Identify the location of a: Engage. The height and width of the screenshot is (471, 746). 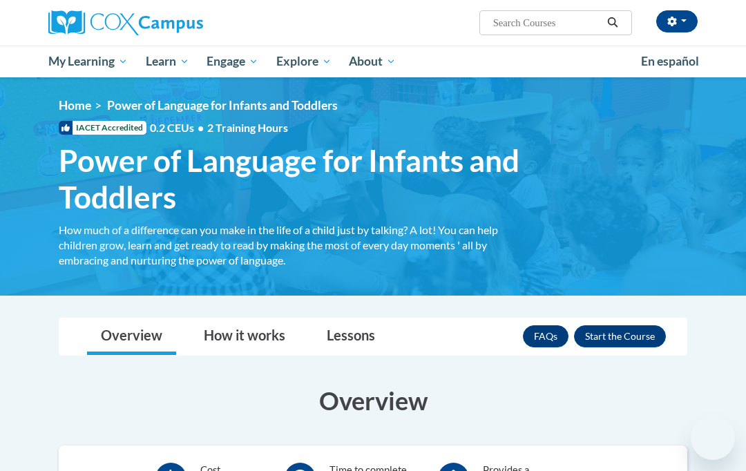
(232, 61).